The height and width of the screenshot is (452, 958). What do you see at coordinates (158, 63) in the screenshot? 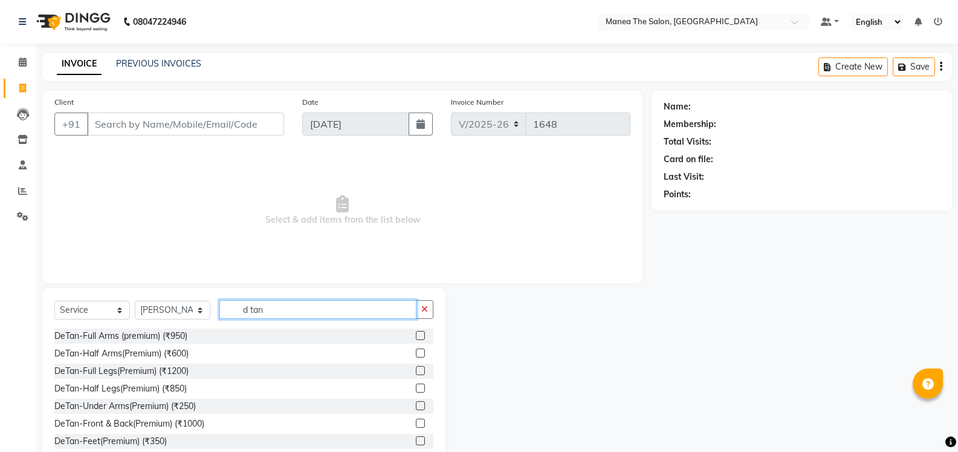
I see `a: PREVIOUS INVOICES` at bounding box center [158, 63].